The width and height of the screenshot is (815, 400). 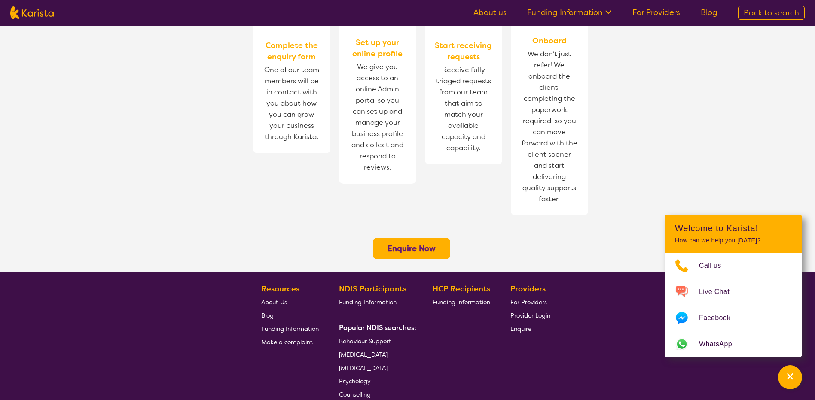 What do you see at coordinates (287, 342) in the screenshot?
I see `span: Make a complaint` at bounding box center [287, 342].